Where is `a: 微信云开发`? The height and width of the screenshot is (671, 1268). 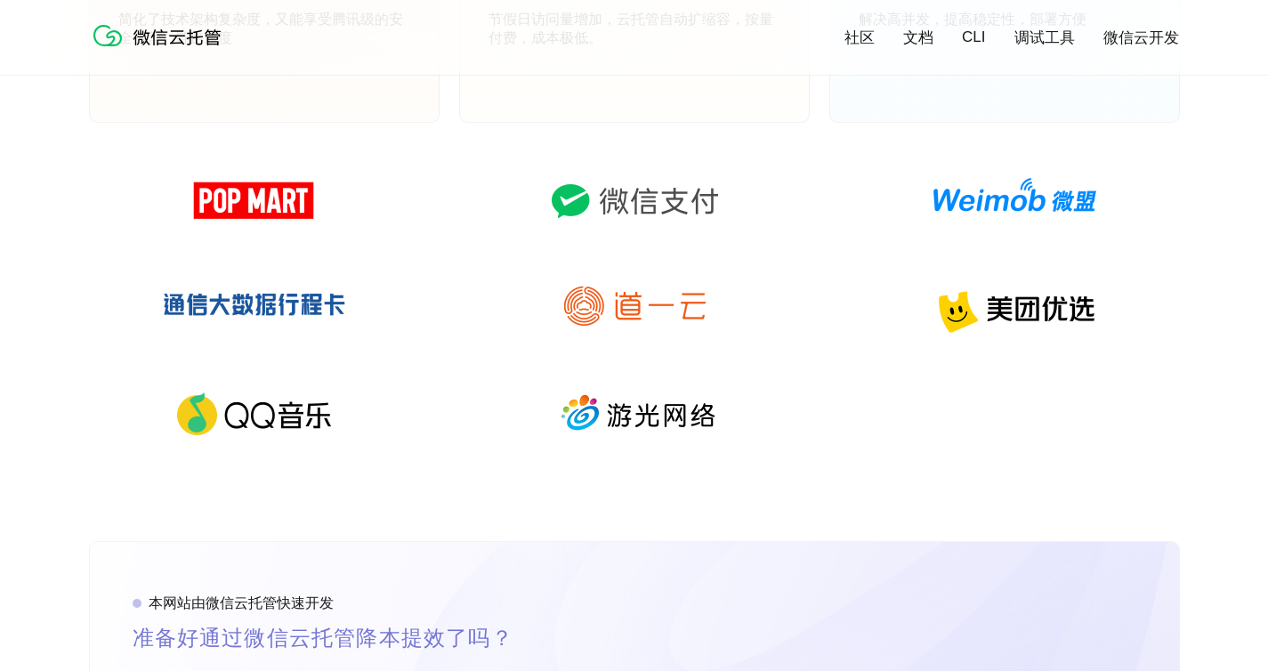 a: 微信云开发 is located at coordinates (1140, 37).